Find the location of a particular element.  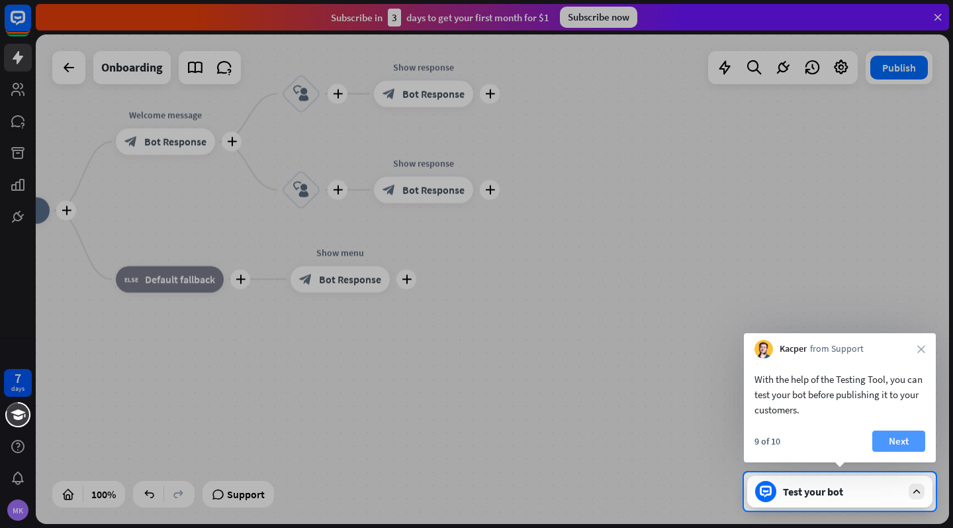

span: Kacper is located at coordinates (793, 349).